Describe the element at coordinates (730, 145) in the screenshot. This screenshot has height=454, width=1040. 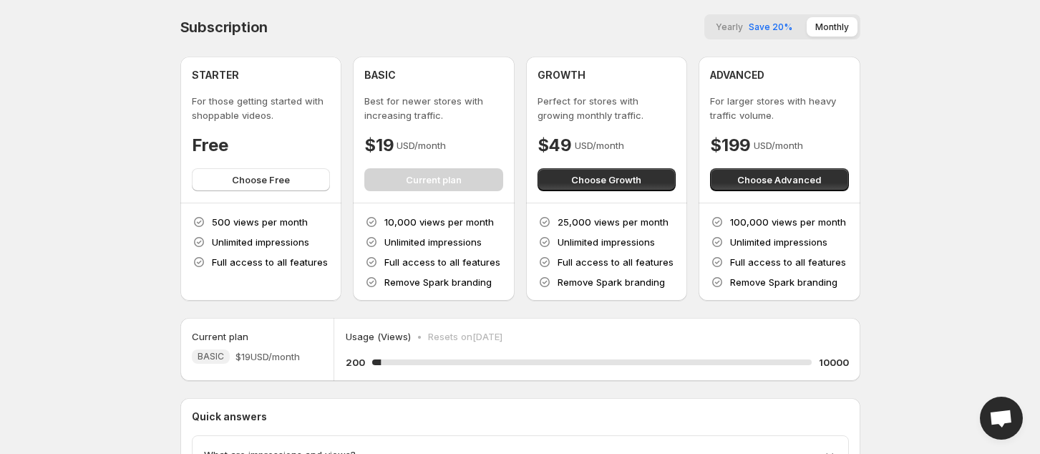
I see `h4: $199` at that location.